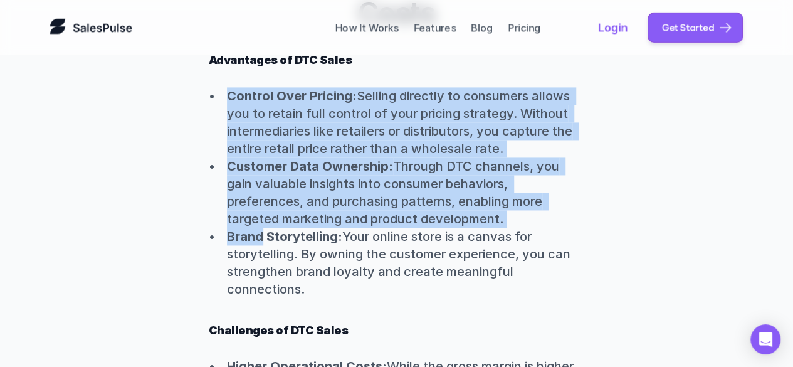 This screenshot has width=793, height=367. I want to click on p: Your online store is a canvas for storytelling. By owning the customer experience, you can streng..., so click(405, 263).